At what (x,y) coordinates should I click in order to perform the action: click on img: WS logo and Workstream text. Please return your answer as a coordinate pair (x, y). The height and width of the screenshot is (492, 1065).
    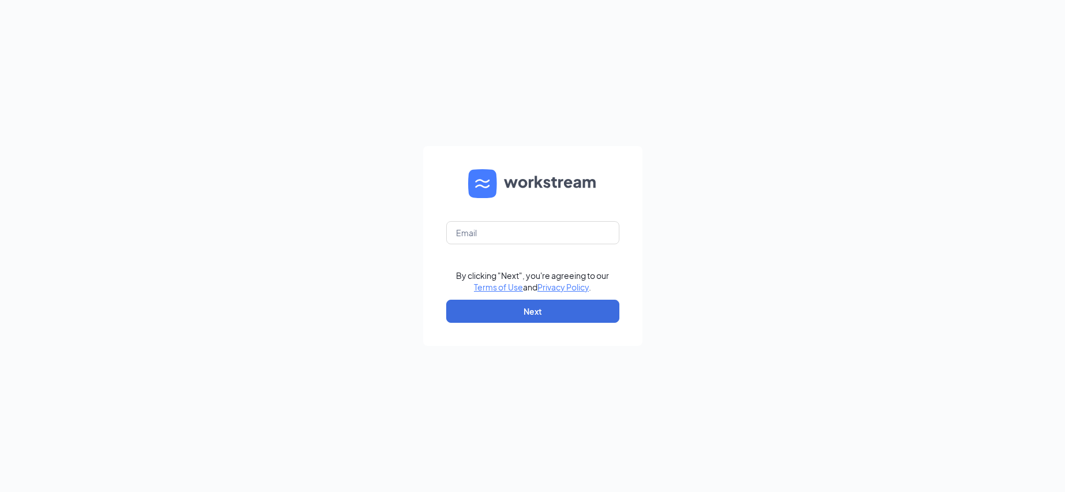
    Looking at the image, I should click on (533, 183).